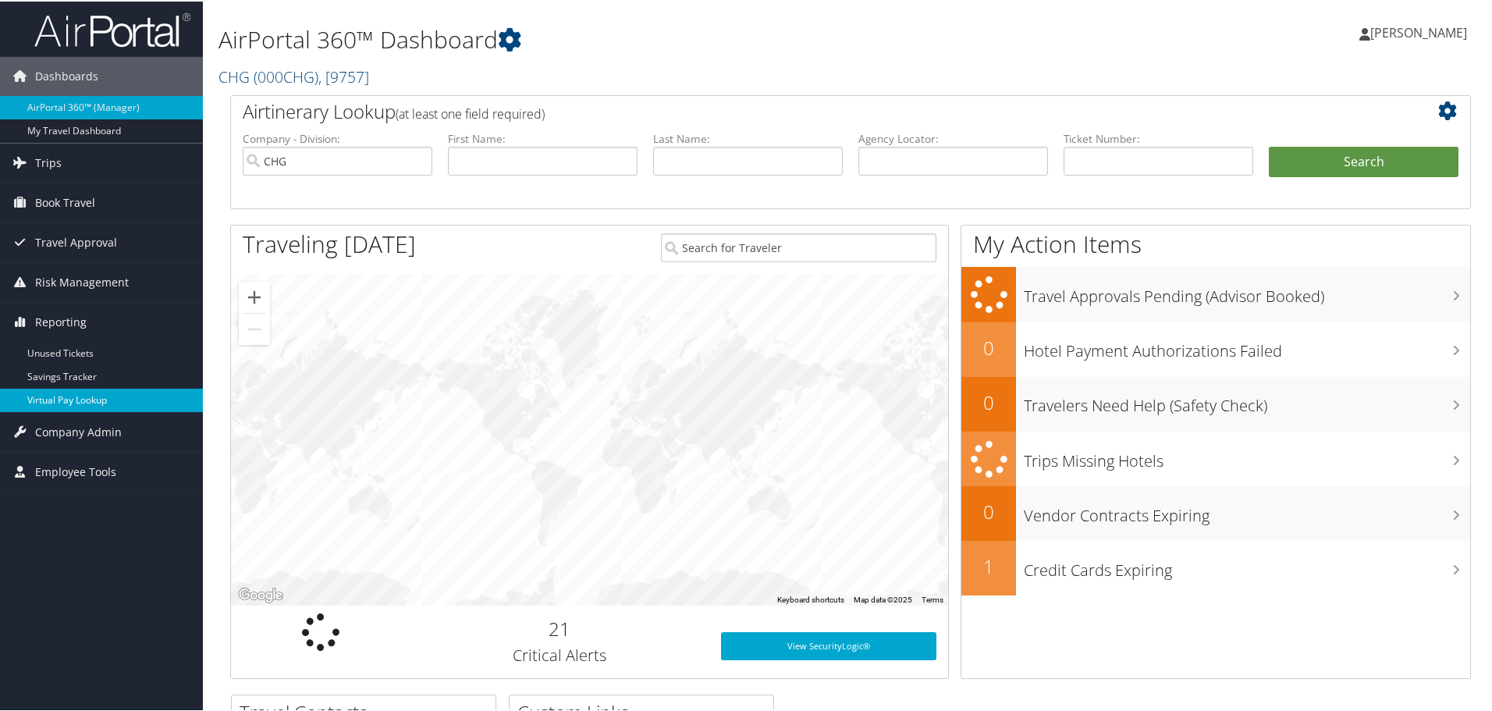  What do you see at coordinates (829, 645) in the screenshot?
I see `a: View SecurityLogic®` at bounding box center [829, 645].